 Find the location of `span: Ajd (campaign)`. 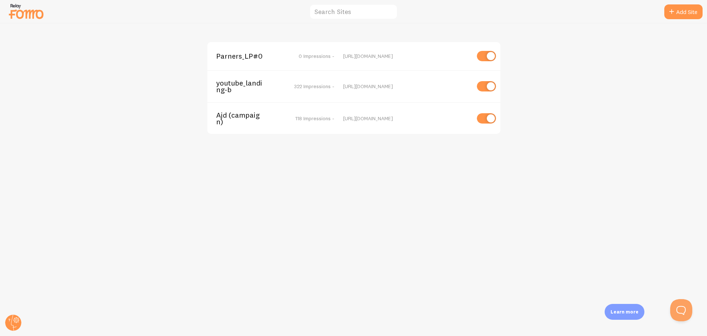

span: Ajd (campaign) is located at coordinates (246, 118).